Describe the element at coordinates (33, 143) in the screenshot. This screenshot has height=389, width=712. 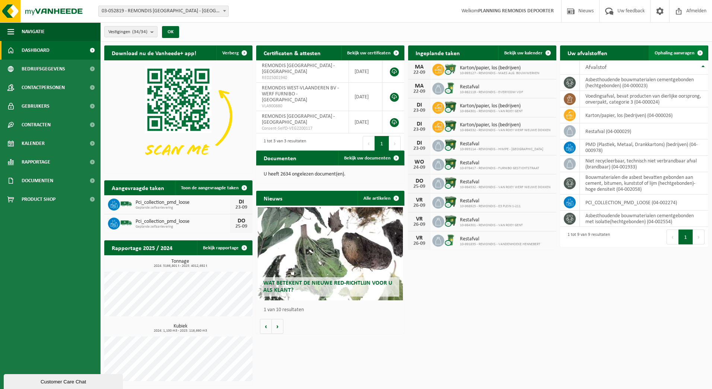
I see `span: Kalender` at that location.